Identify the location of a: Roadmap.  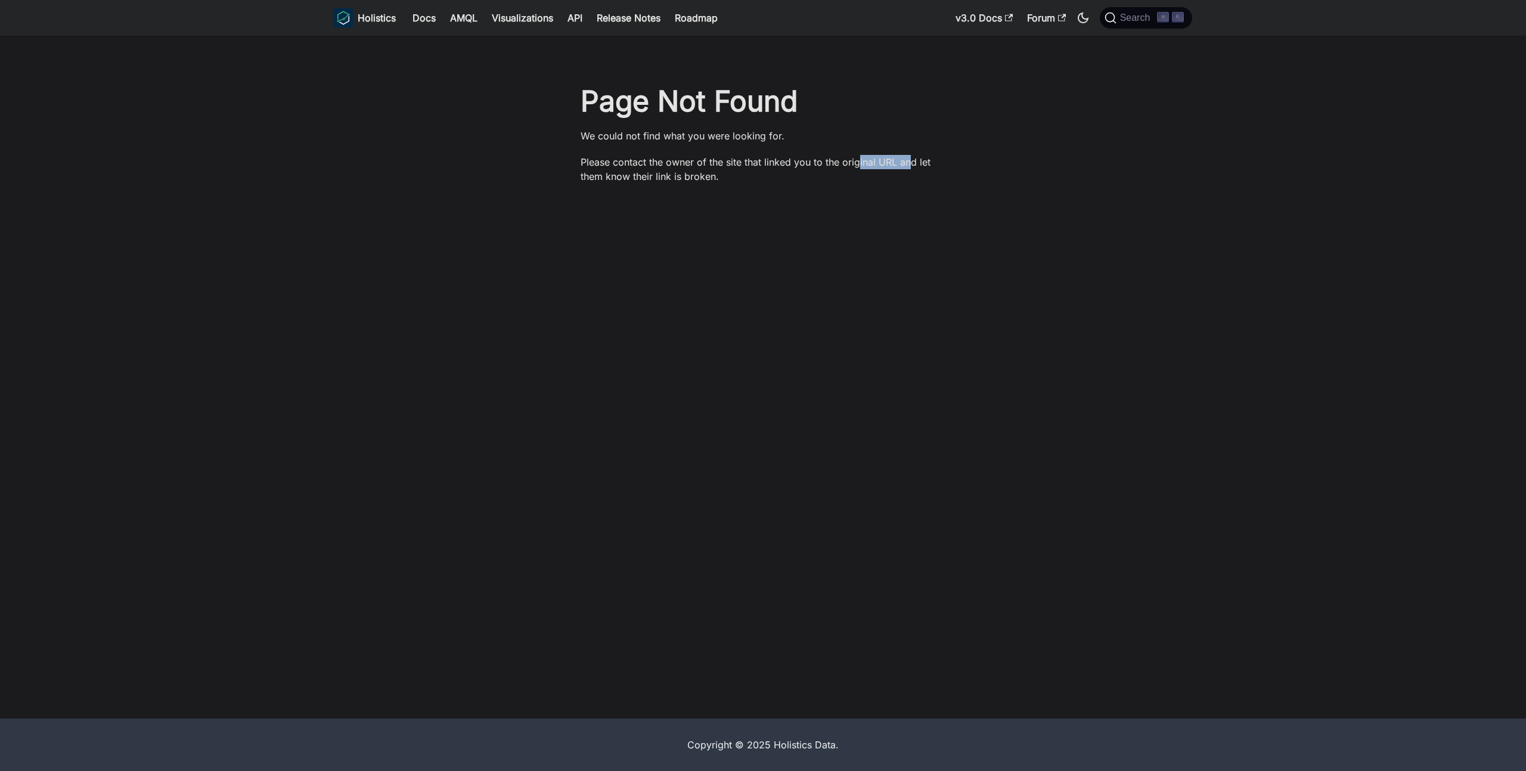
(696, 18).